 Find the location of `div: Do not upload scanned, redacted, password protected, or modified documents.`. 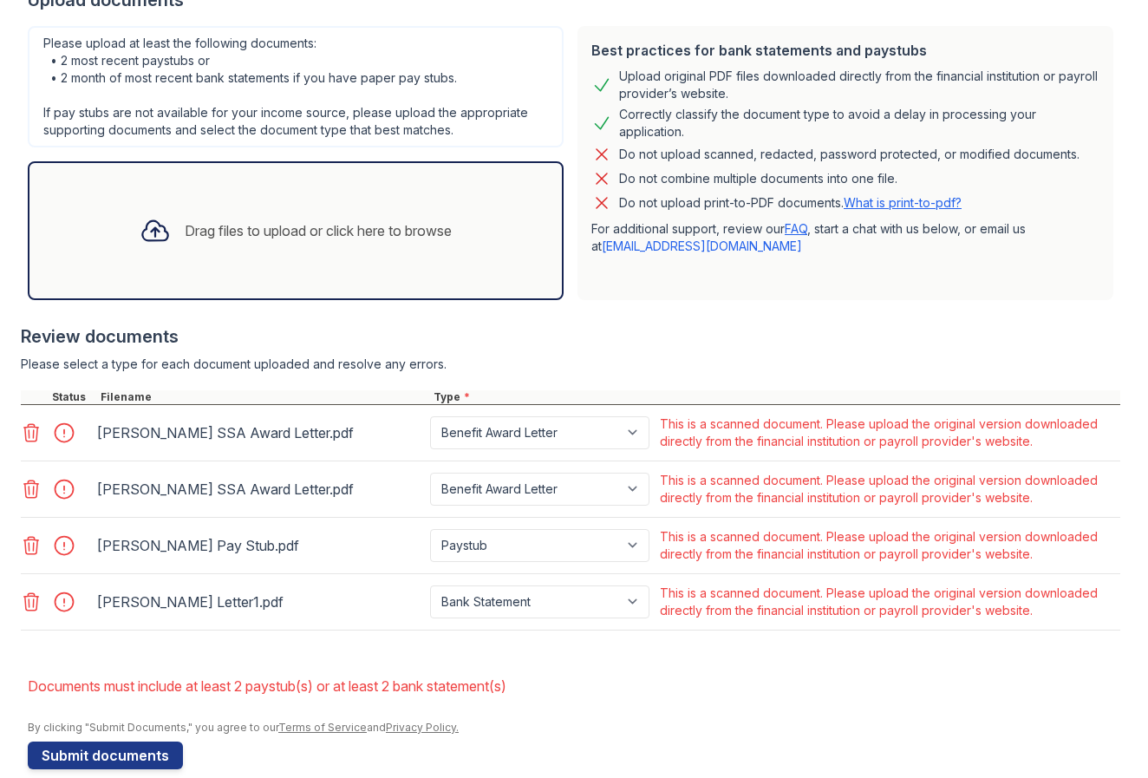

div: Do not upload scanned, redacted, password protected, or modified documents. is located at coordinates (849, 154).